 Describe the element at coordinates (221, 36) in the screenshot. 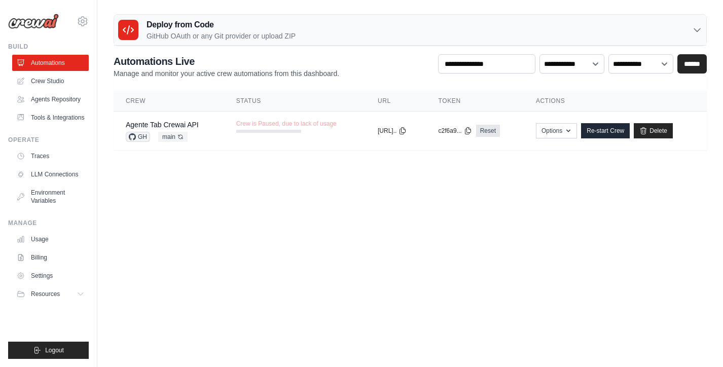

I see `p: GitHub OAuth or any Git provider or upload ZIP` at that location.